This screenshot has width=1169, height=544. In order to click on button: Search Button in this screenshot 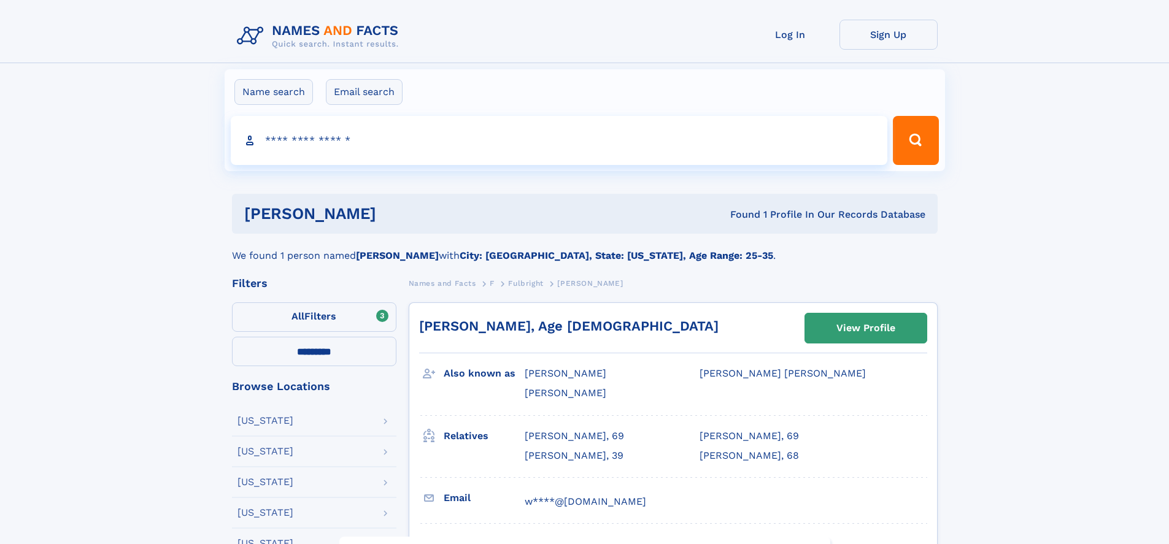, I will do `click(915, 140)`.